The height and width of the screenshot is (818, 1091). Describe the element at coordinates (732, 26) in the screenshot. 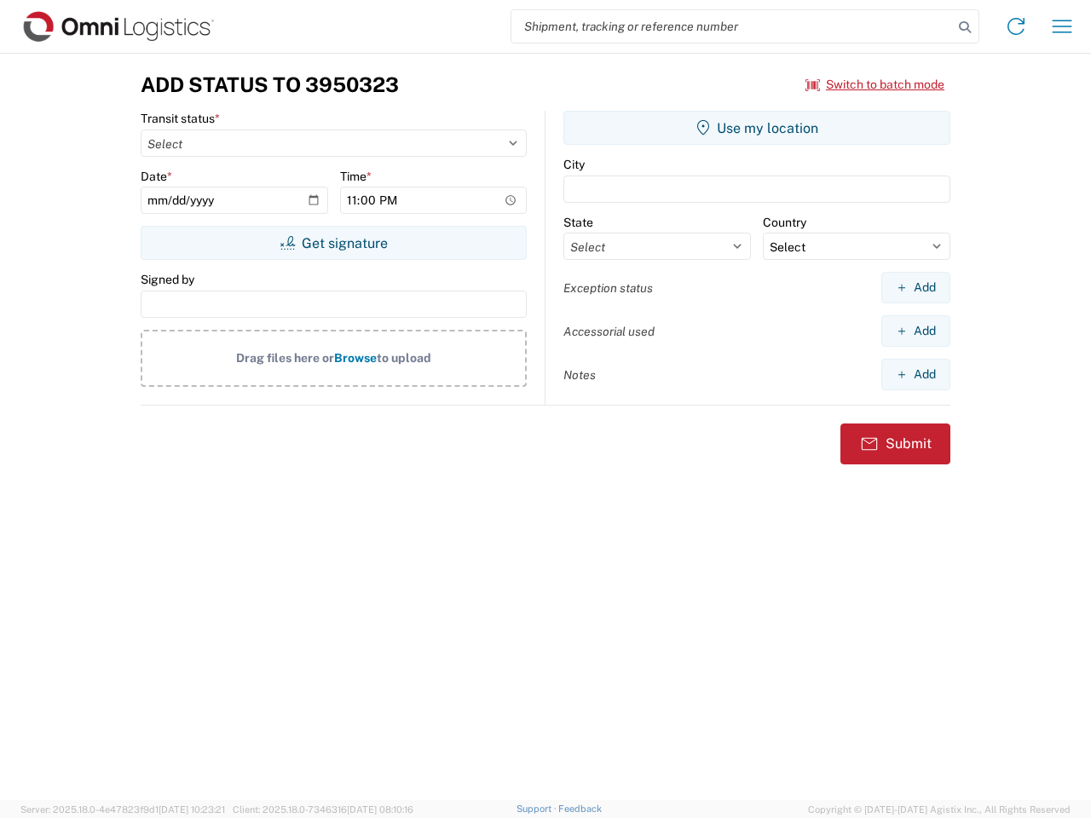

I see `input: Shipment, tracking or reference number` at that location.